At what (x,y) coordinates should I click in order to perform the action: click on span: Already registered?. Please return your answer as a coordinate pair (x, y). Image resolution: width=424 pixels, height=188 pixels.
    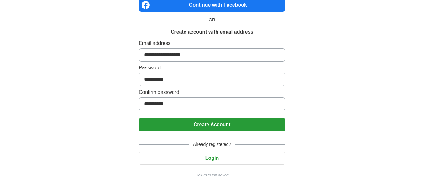
    Looking at the image, I should click on (212, 144).